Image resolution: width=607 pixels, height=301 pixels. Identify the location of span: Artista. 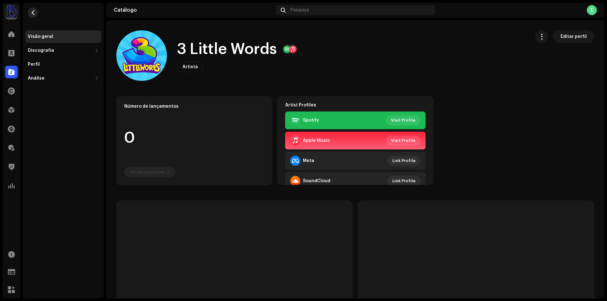
(190, 67).